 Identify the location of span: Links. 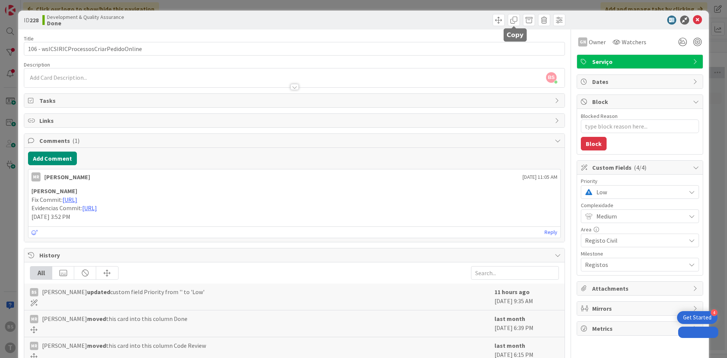
(295, 121).